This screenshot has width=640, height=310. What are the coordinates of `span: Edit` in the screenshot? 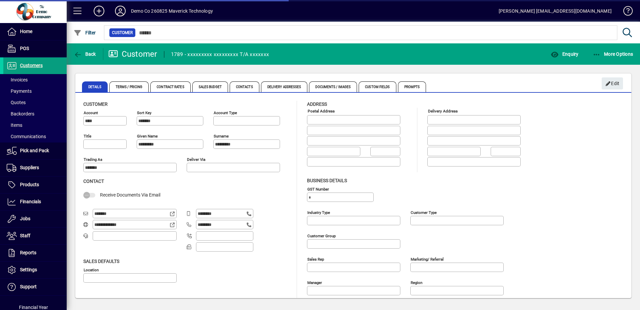 It's located at (612, 83).